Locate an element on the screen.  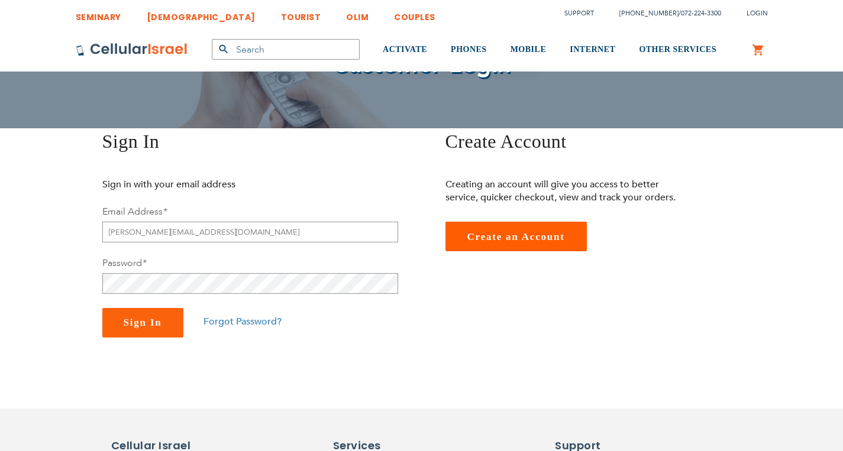
button: Sign In is located at coordinates (143, 323).